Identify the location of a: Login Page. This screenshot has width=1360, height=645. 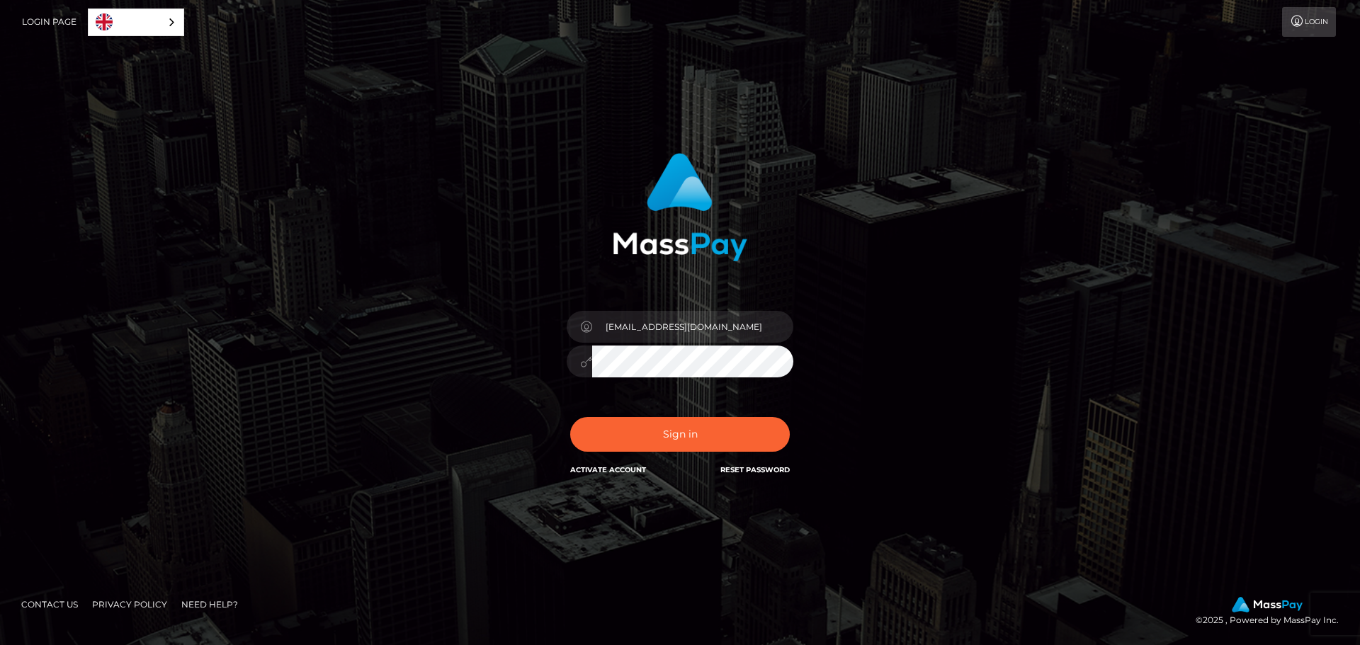
(49, 22).